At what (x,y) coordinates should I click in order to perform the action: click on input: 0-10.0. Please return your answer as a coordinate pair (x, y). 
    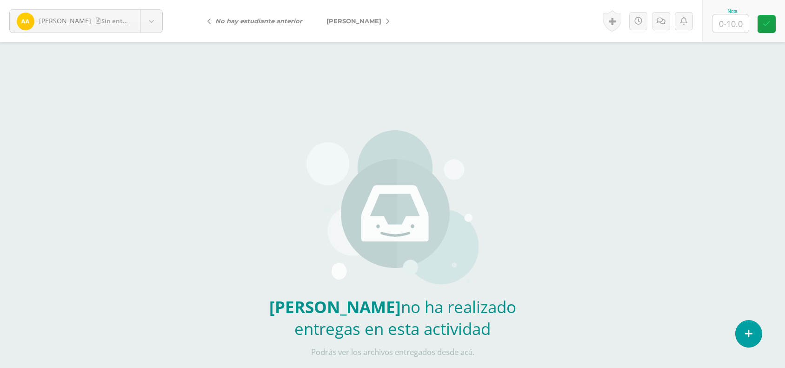
    Looking at the image, I should click on (731, 23).